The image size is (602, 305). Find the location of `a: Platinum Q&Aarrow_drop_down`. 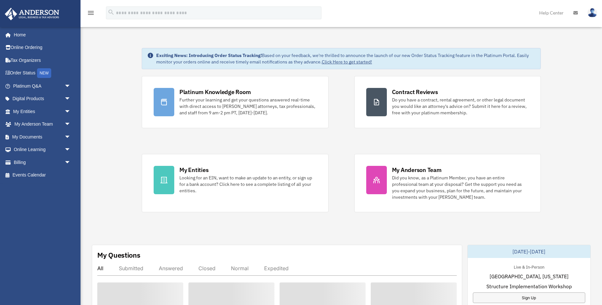

a: Platinum Q&Aarrow_drop_down is located at coordinates (43, 86).